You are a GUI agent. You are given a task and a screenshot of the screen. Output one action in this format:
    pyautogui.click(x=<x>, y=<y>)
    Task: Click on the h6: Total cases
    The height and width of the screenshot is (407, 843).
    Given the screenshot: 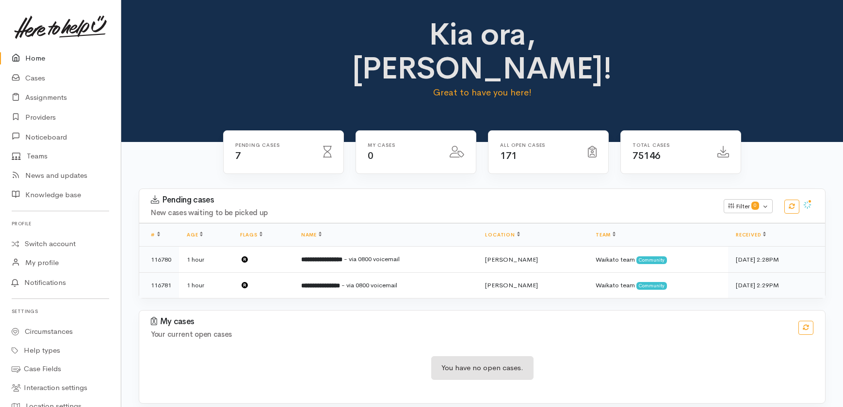 What is the action you would take?
    pyautogui.click(x=669, y=145)
    